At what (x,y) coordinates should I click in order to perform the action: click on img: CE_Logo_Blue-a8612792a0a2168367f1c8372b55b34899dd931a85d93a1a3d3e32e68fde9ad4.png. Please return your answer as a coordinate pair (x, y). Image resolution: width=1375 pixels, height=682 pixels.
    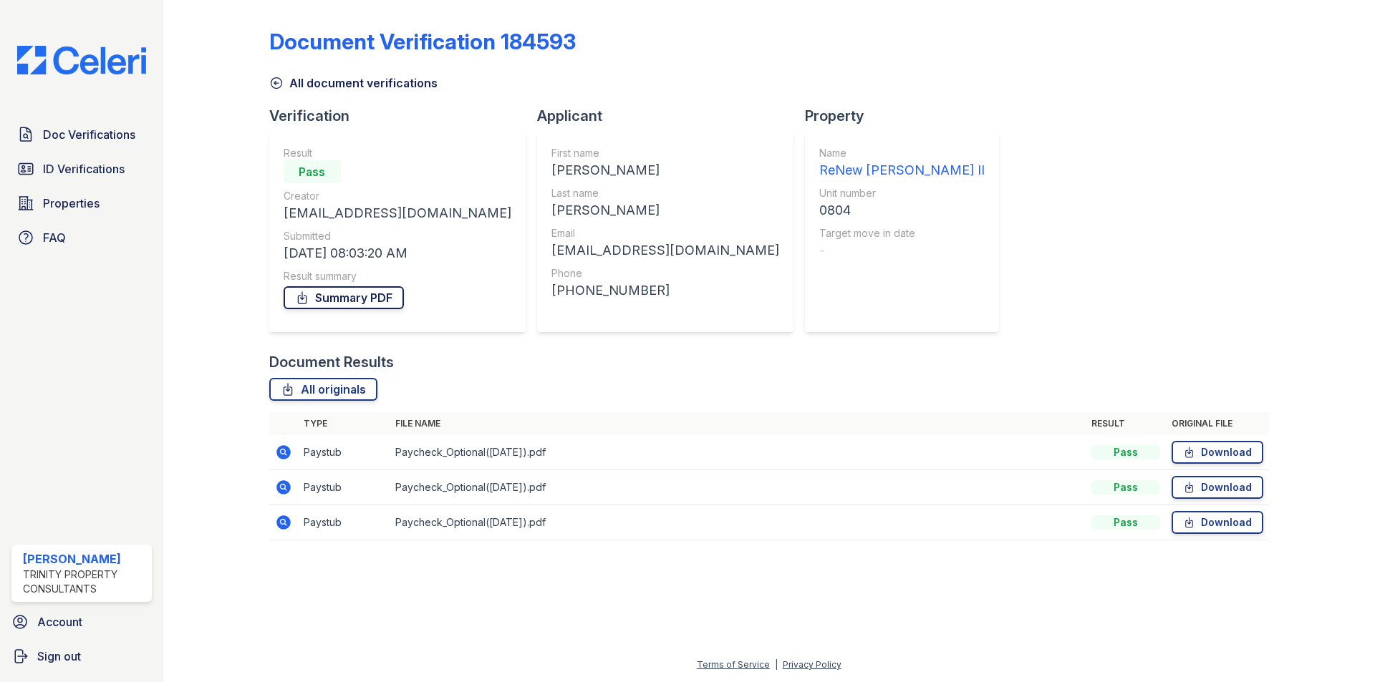
    Looking at the image, I should click on (82, 60).